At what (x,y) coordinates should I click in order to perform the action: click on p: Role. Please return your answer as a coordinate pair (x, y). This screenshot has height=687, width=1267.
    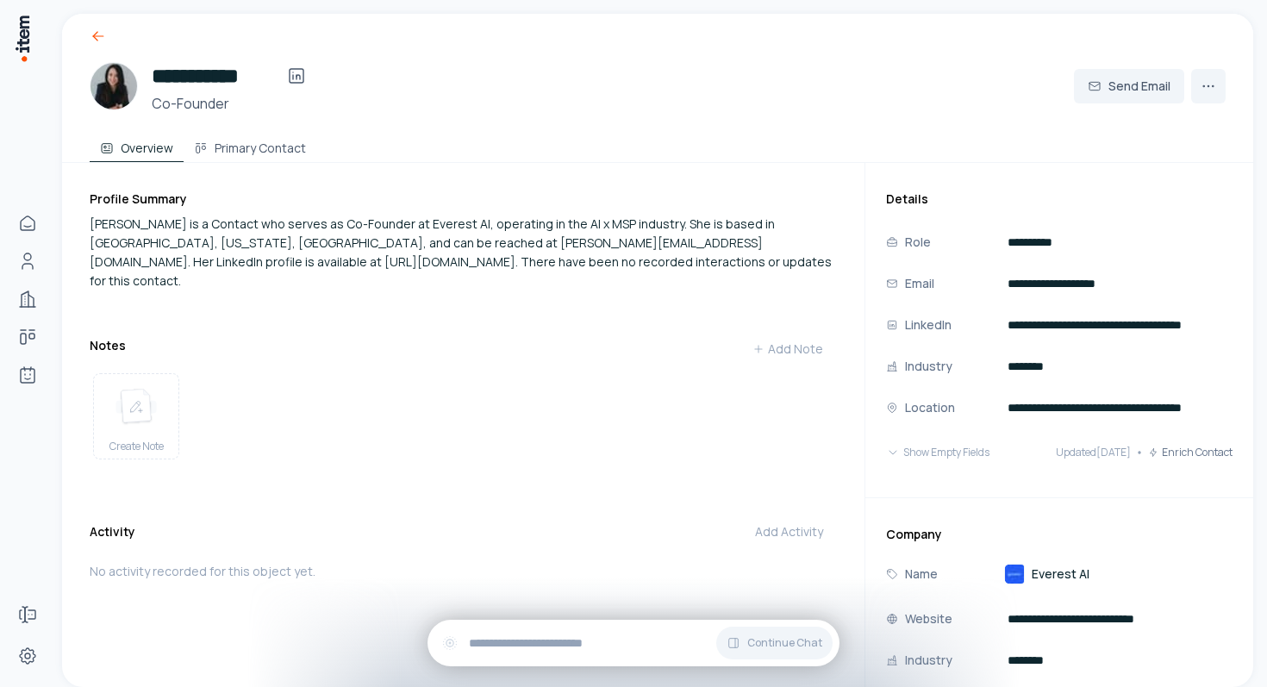
    Looking at the image, I should click on (918, 242).